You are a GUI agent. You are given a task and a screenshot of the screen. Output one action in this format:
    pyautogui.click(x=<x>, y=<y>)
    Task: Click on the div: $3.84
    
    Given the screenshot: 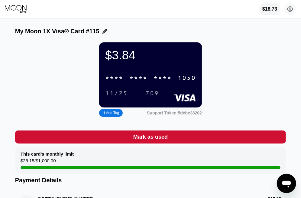 What is the action you would take?
    pyautogui.click(x=151, y=55)
    